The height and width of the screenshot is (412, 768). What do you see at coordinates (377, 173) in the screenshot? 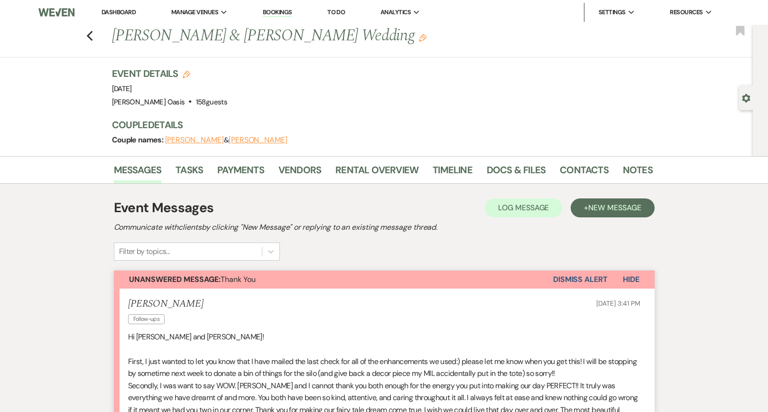
I see `a: Rental Overview` at bounding box center [377, 173].